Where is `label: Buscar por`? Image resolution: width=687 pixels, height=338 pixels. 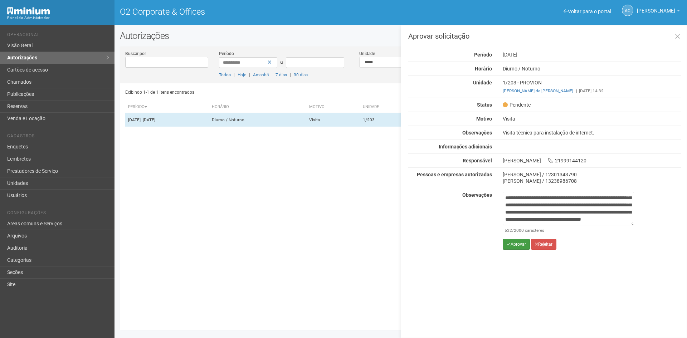
label: Buscar por is located at coordinates (136, 54).